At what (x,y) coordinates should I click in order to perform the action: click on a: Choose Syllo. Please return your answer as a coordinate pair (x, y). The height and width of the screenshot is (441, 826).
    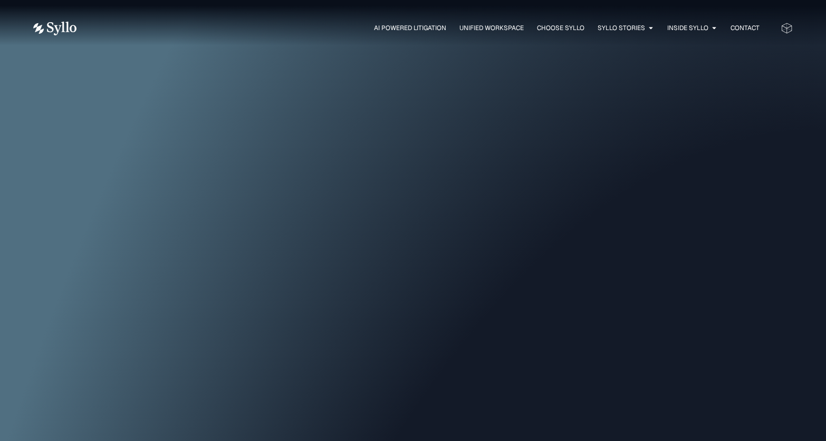
    Looking at the image, I should click on (561, 28).